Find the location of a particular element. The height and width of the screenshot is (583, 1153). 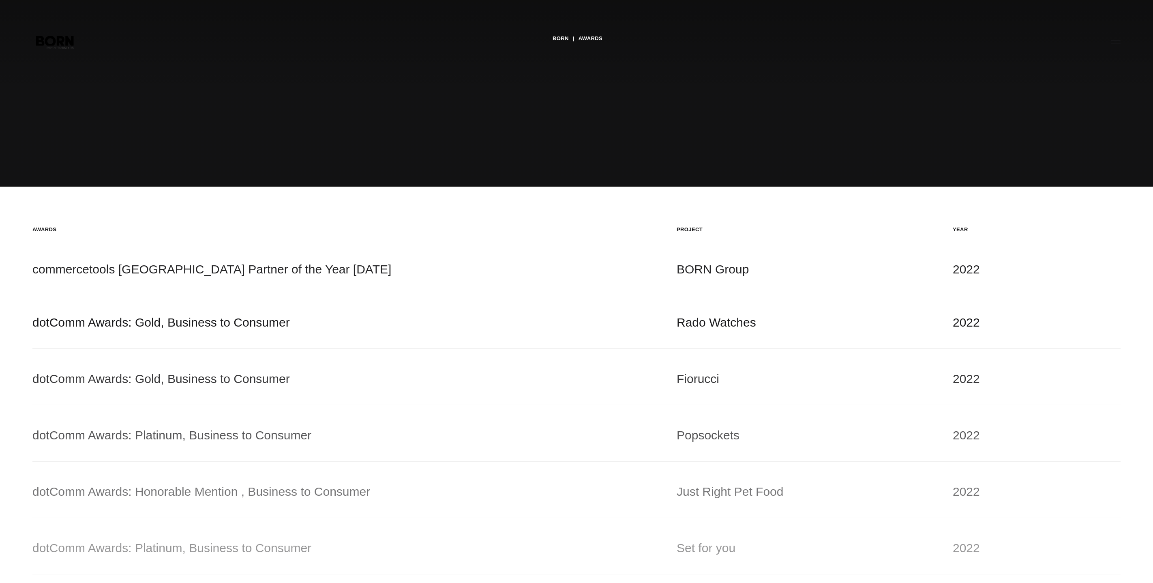

a: BORN is located at coordinates (561, 39).